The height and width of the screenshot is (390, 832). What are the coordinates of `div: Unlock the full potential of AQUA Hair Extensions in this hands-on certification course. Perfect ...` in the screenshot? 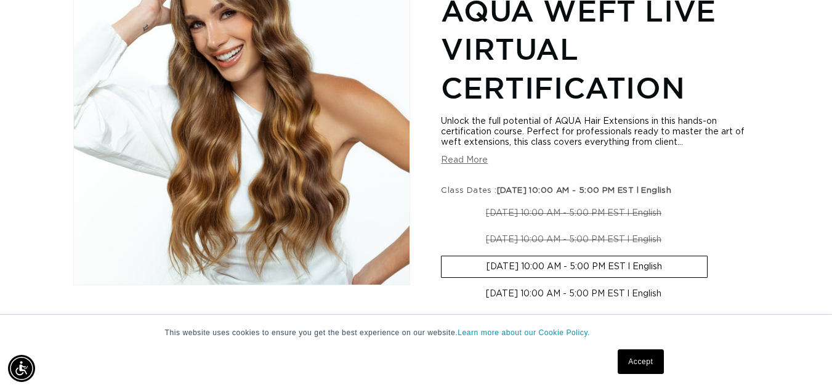 It's located at (600, 132).